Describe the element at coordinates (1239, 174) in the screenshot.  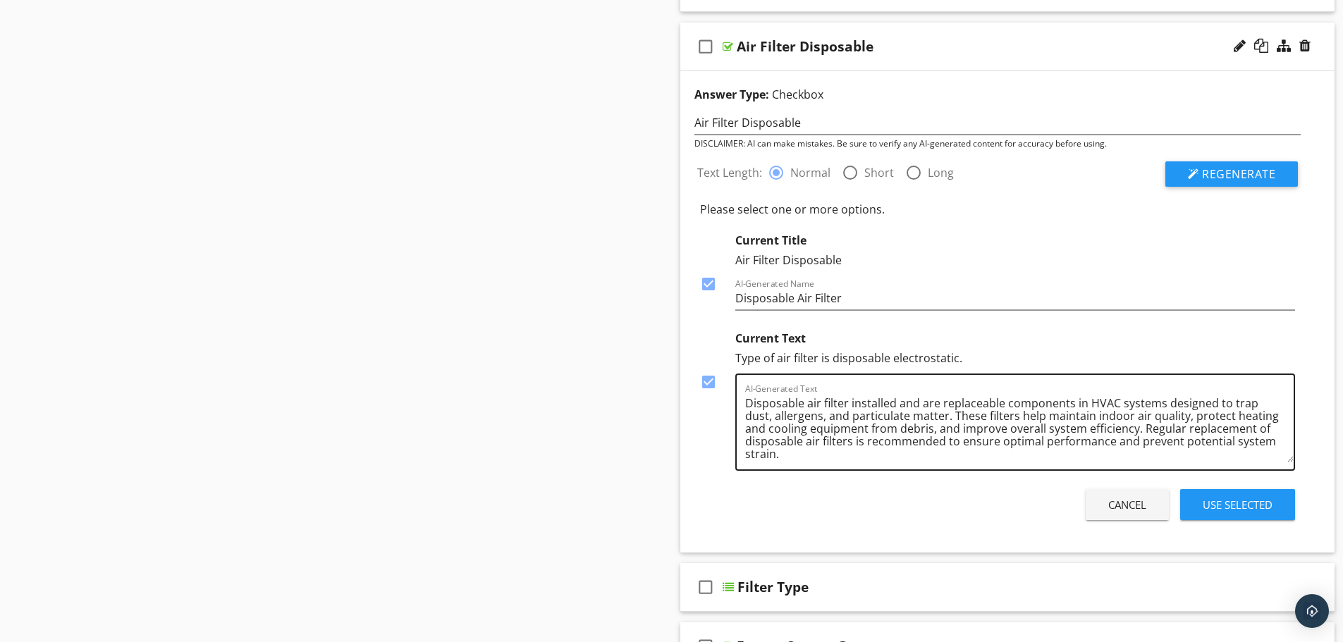
I see `span: Regenerate` at that location.